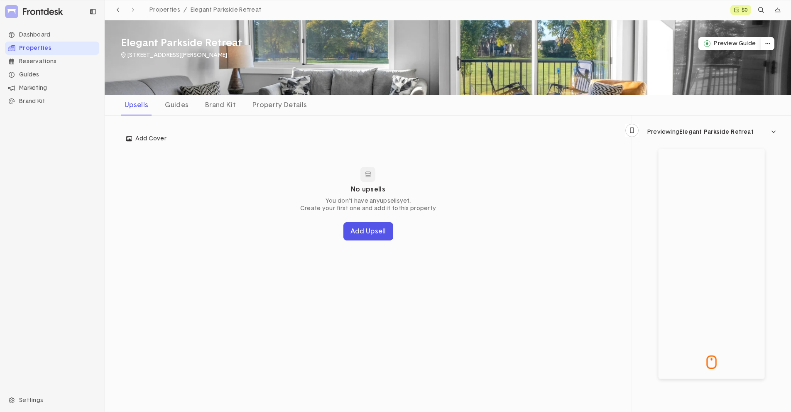 This screenshot has width=791, height=412. What do you see at coordinates (52, 400) in the screenshot?
I see `div: Settings` at bounding box center [52, 400].